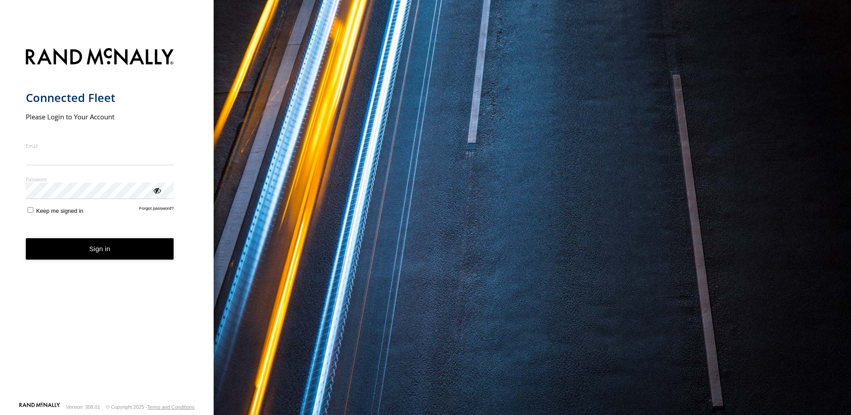 The height and width of the screenshot is (415, 851). Describe the element at coordinates (171, 407) in the screenshot. I see `a: Terms and Conditions` at that location.